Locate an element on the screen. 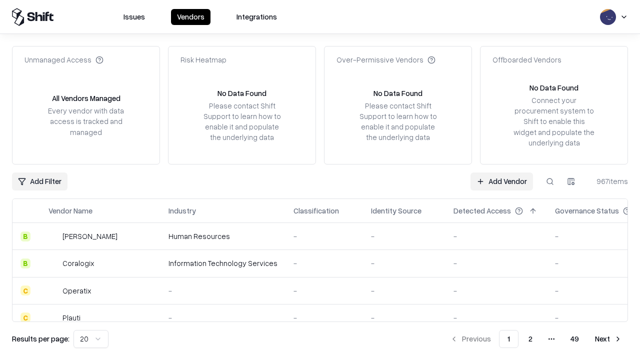 The height and width of the screenshot is (360, 640). button: 49 is located at coordinates (575, 339).